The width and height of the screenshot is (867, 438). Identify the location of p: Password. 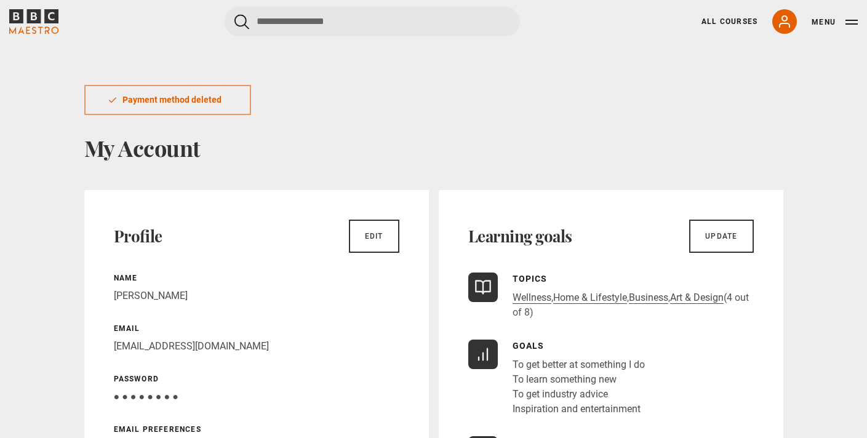
(256, 379).